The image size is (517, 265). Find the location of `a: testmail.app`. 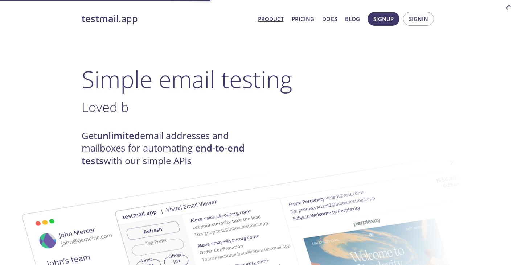

a: testmail.app is located at coordinates (167, 19).